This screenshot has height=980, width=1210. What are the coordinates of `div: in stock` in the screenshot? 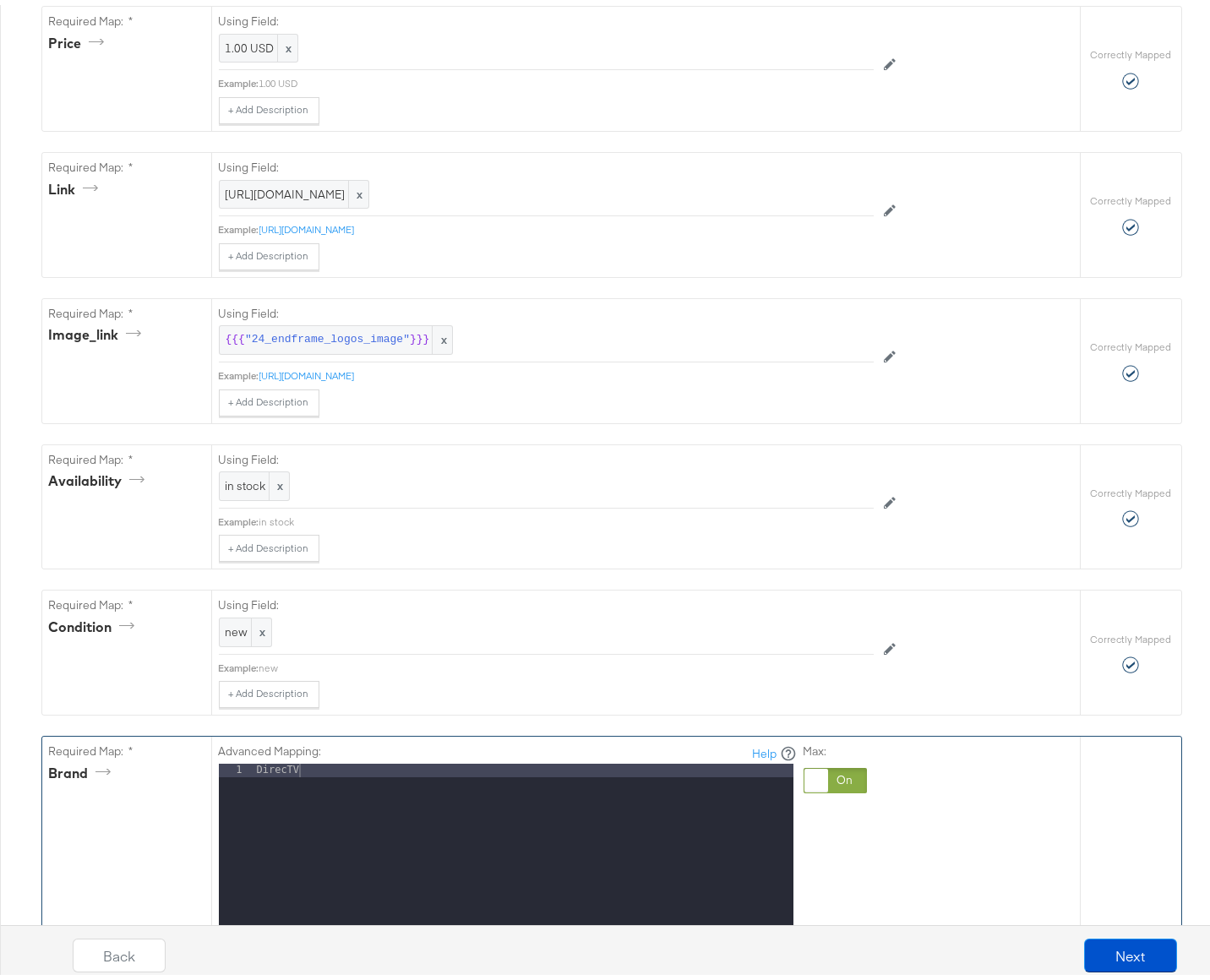 It's located at (566, 517).